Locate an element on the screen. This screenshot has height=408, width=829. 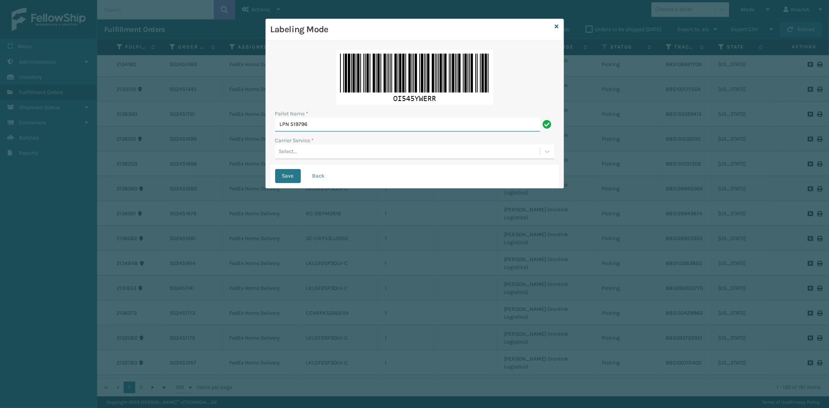
button: Back is located at coordinates (319, 176).